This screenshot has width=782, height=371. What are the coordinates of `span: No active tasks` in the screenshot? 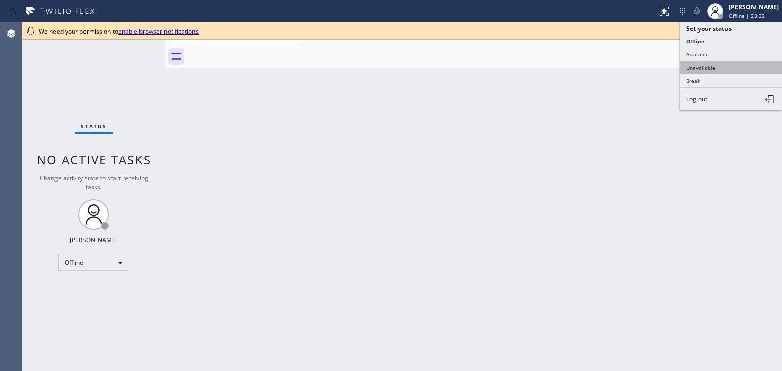 It's located at (94, 159).